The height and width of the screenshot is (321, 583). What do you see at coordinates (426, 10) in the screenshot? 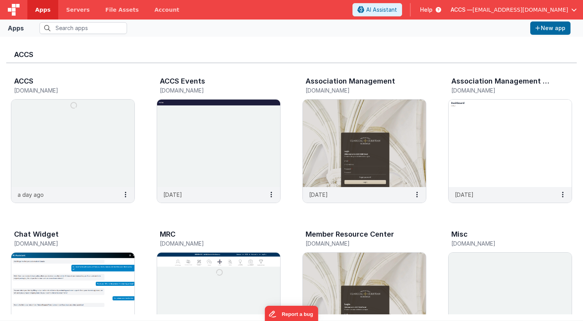
I see `span: Help` at bounding box center [426, 10].